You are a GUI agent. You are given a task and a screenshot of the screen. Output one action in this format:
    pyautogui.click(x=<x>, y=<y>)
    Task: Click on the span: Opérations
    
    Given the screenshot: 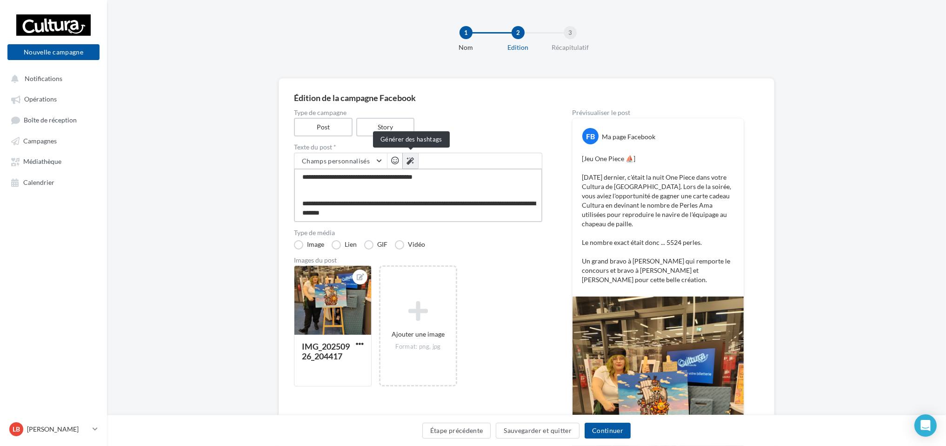 What is the action you would take?
    pyautogui.click(x=40, y=99)
    